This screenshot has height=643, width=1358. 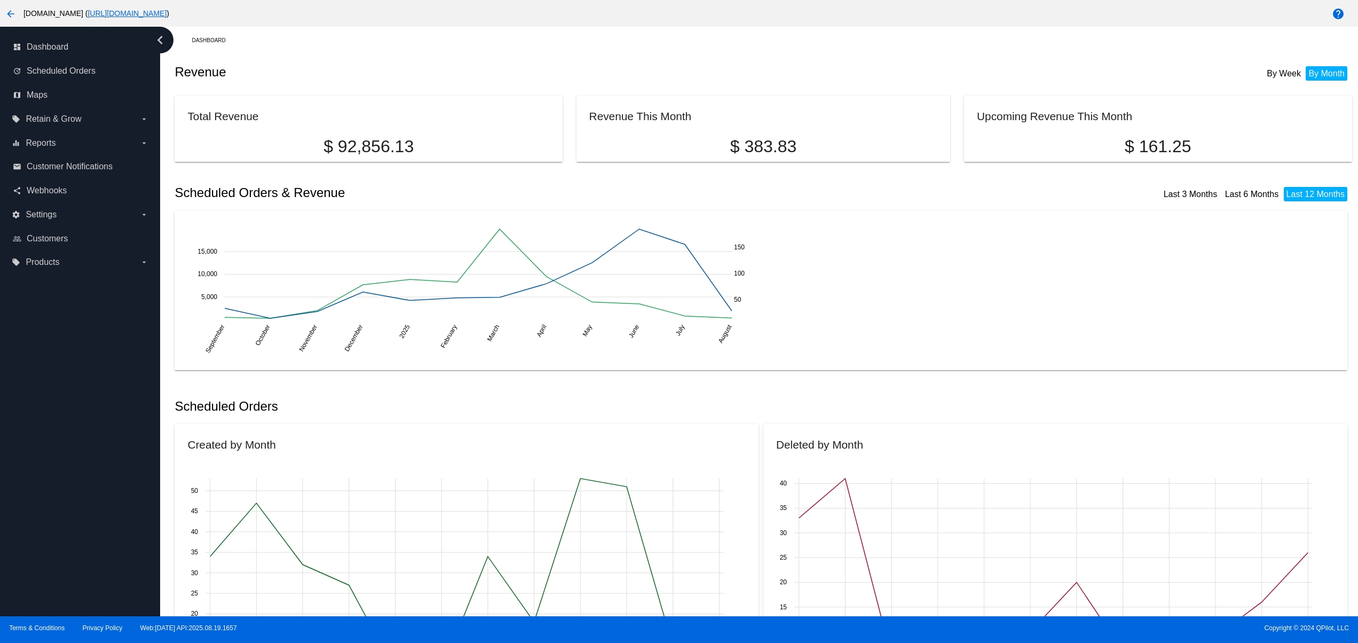 What do you see at coordinates (209, 297) in the screenshot?
I see `text: 5,000` at bounding box center [209, 297].